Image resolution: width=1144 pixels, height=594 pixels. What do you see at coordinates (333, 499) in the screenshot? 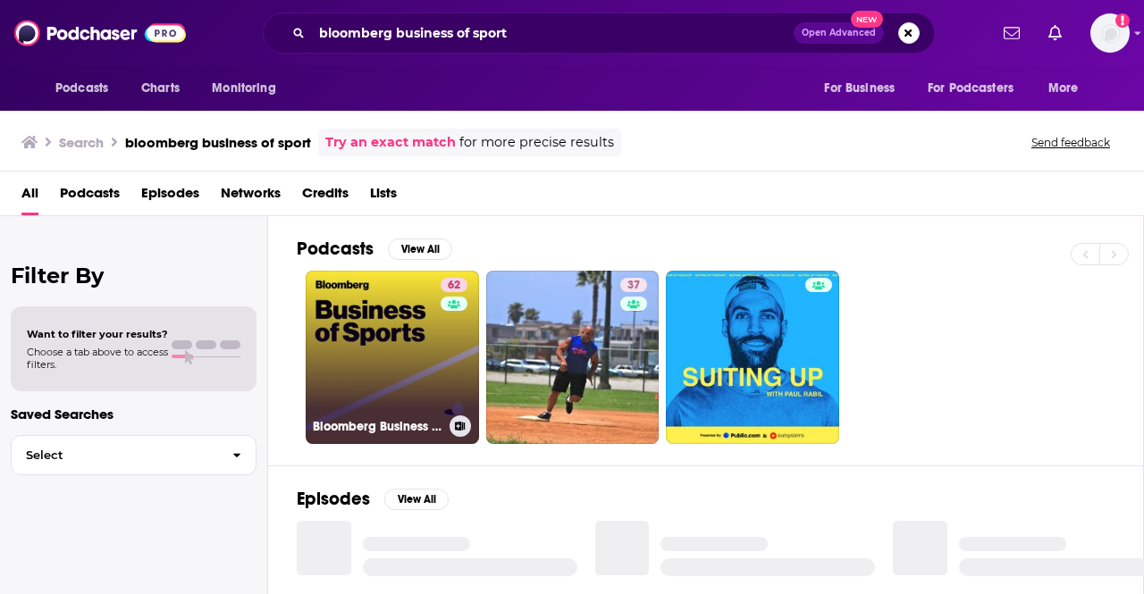
I see `h2: Episodes` at bounding box center [333, 499].